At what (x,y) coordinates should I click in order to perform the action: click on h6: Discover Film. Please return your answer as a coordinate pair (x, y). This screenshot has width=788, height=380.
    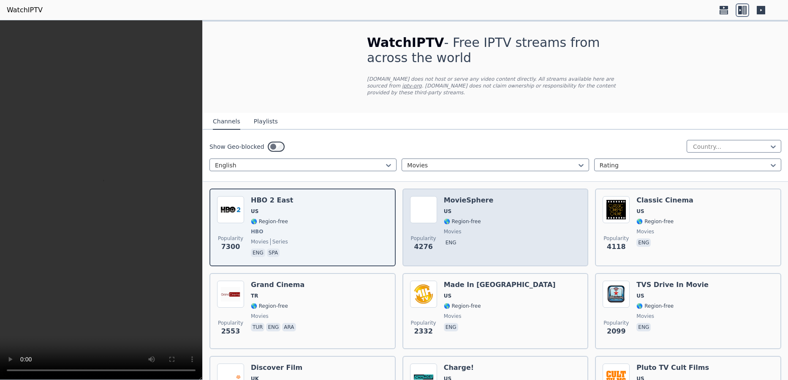
    Looking at the image, I should click on (277, 367).